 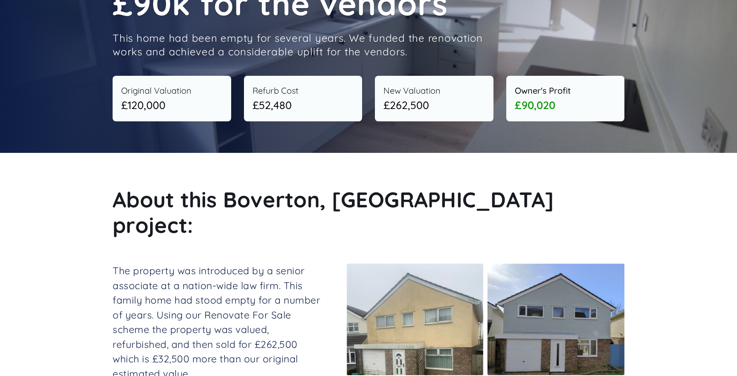 I want to click on div: £262,500, so click(x=434, y=105).